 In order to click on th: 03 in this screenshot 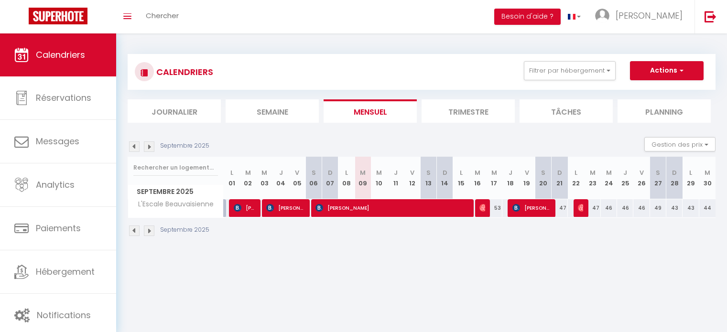, I will do `click(264, 178)`.